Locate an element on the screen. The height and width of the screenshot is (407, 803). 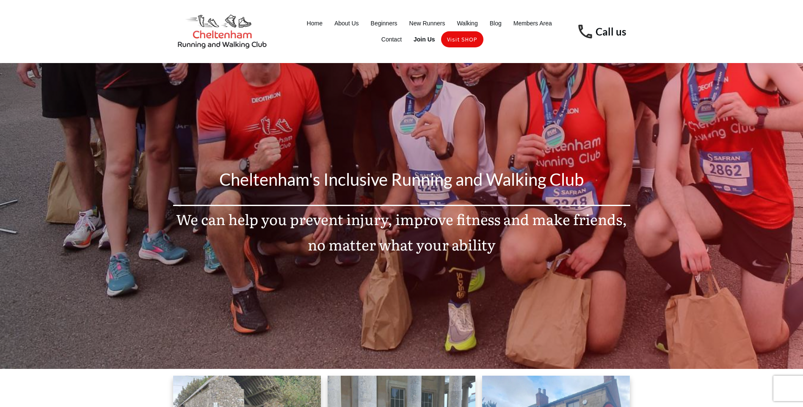
a: Call us is located at coordinates (611, 31).